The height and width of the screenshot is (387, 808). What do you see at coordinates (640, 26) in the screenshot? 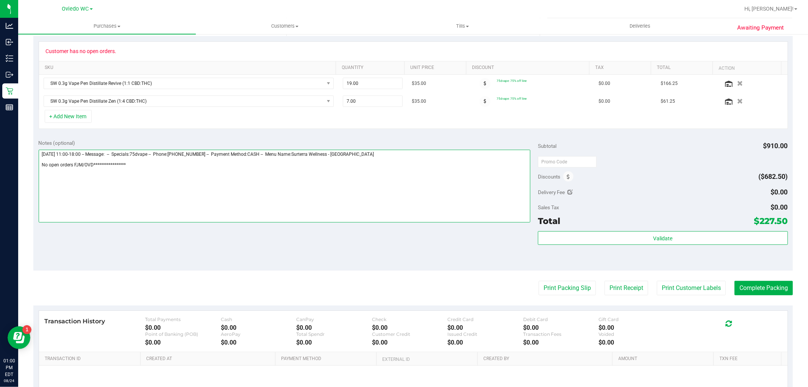
I see `a: Deliveries` at bounding box center [640, 26].